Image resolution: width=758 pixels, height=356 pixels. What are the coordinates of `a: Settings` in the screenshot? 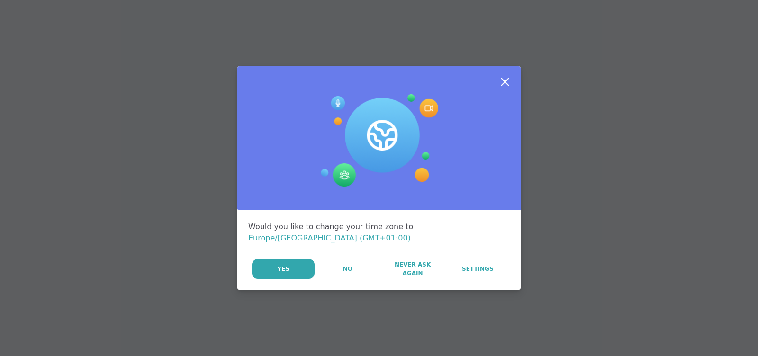 It's located at (477, 269).